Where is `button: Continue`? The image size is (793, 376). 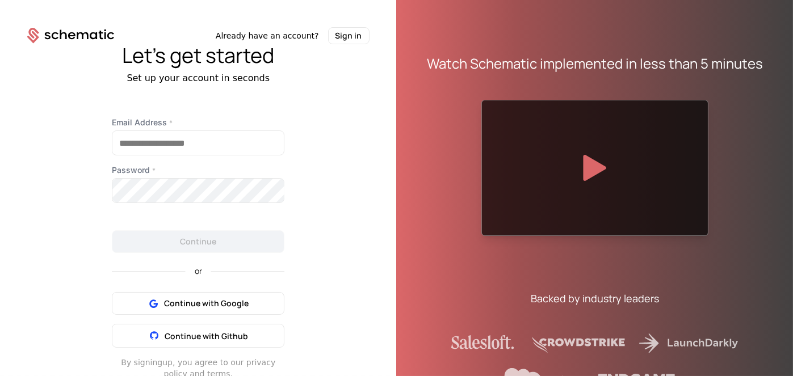
button: Continue is located at coordinates (198, 242).